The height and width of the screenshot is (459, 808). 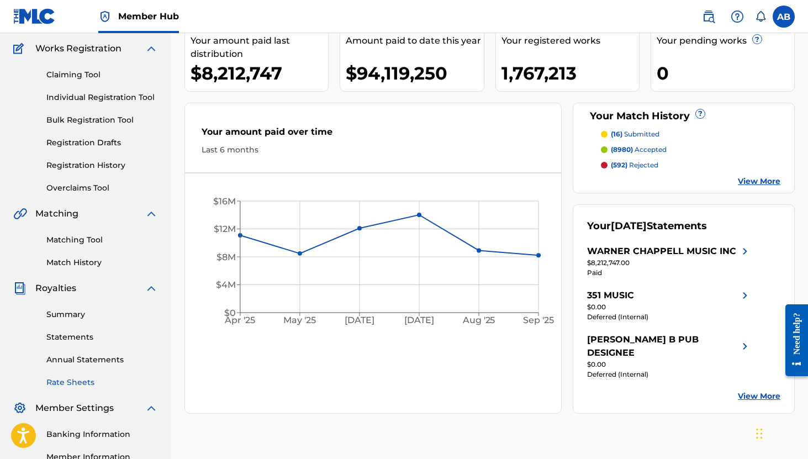 What do you see at coordinates (102, 359) in the screenshot?
I see `a: Annual Statements` at bounding box center [102, 359].